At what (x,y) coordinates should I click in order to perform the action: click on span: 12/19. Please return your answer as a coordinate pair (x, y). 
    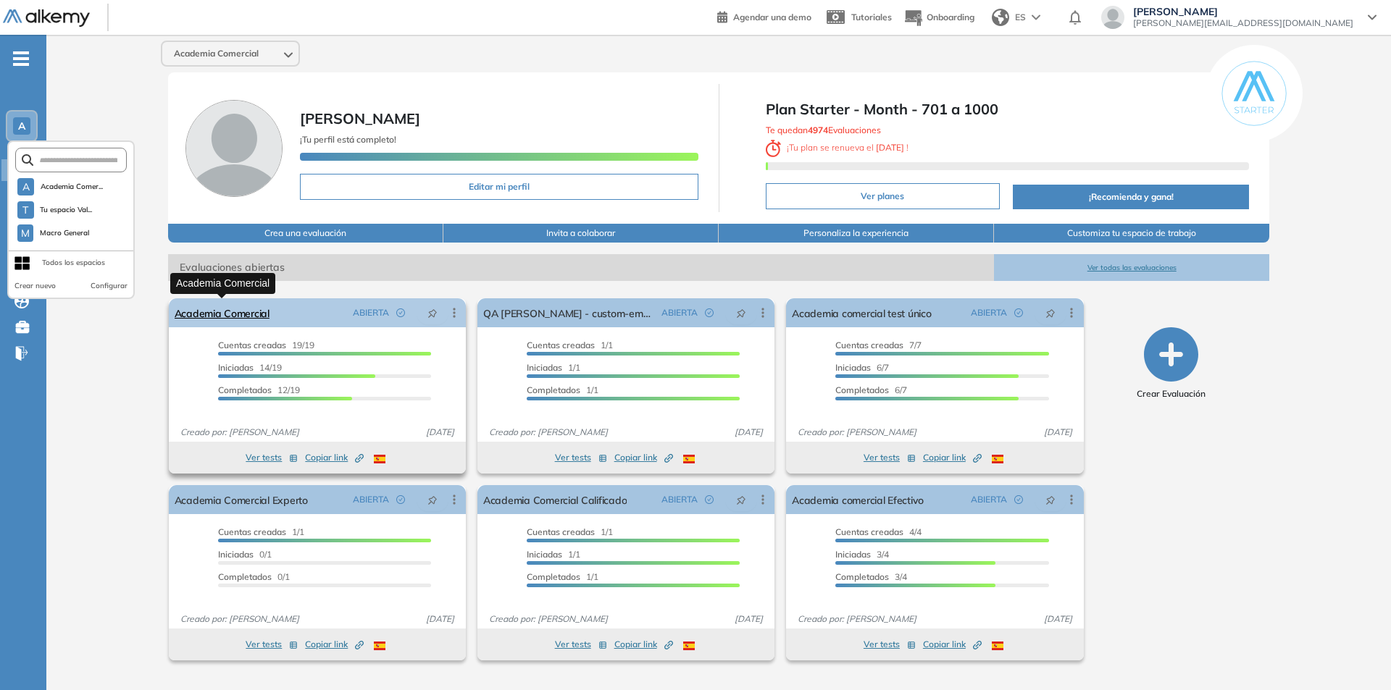
    Looking at the image, I should click on (259, 390).